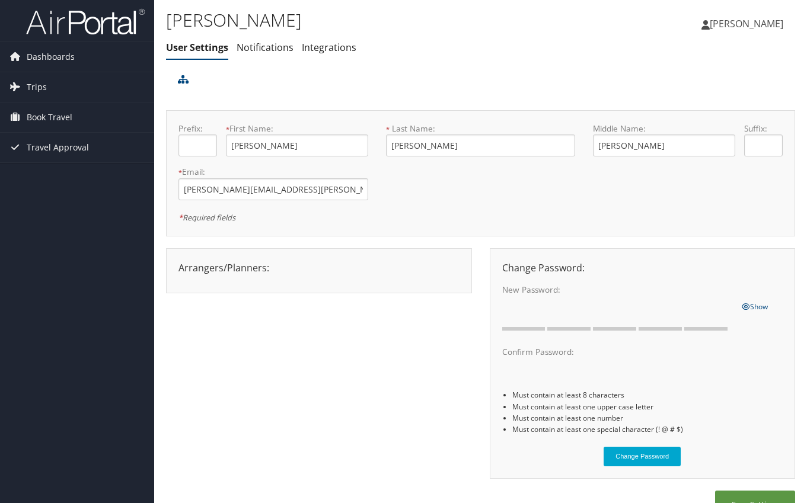 Image resolution: width=807 pixels, height=503 pixels. I want to click on a: Notifications, so click(265, 47).